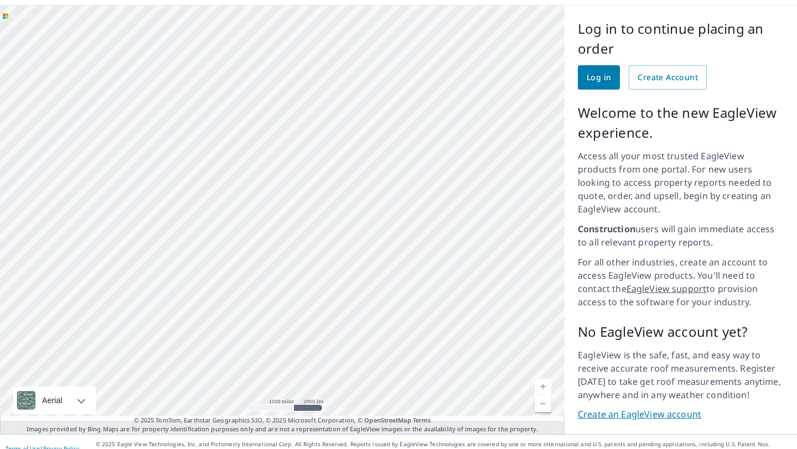  I want to click on a: Current Level 3, Zoom In, so click(543, 387).